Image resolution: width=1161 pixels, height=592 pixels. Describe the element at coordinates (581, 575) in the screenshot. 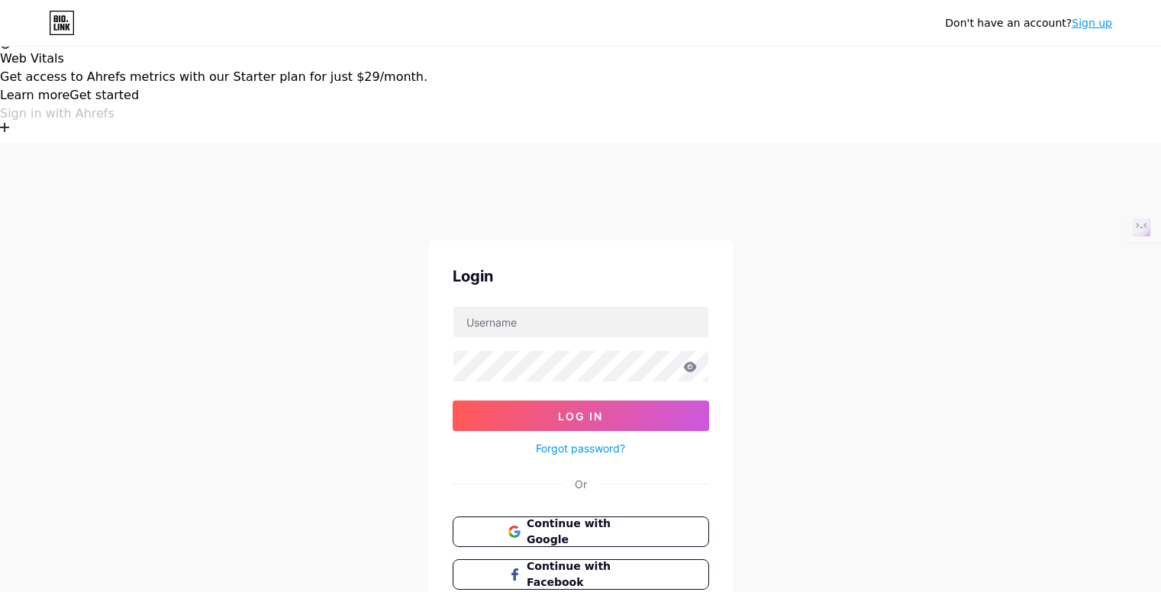

I see `a: Continue with Facebook` at that location.